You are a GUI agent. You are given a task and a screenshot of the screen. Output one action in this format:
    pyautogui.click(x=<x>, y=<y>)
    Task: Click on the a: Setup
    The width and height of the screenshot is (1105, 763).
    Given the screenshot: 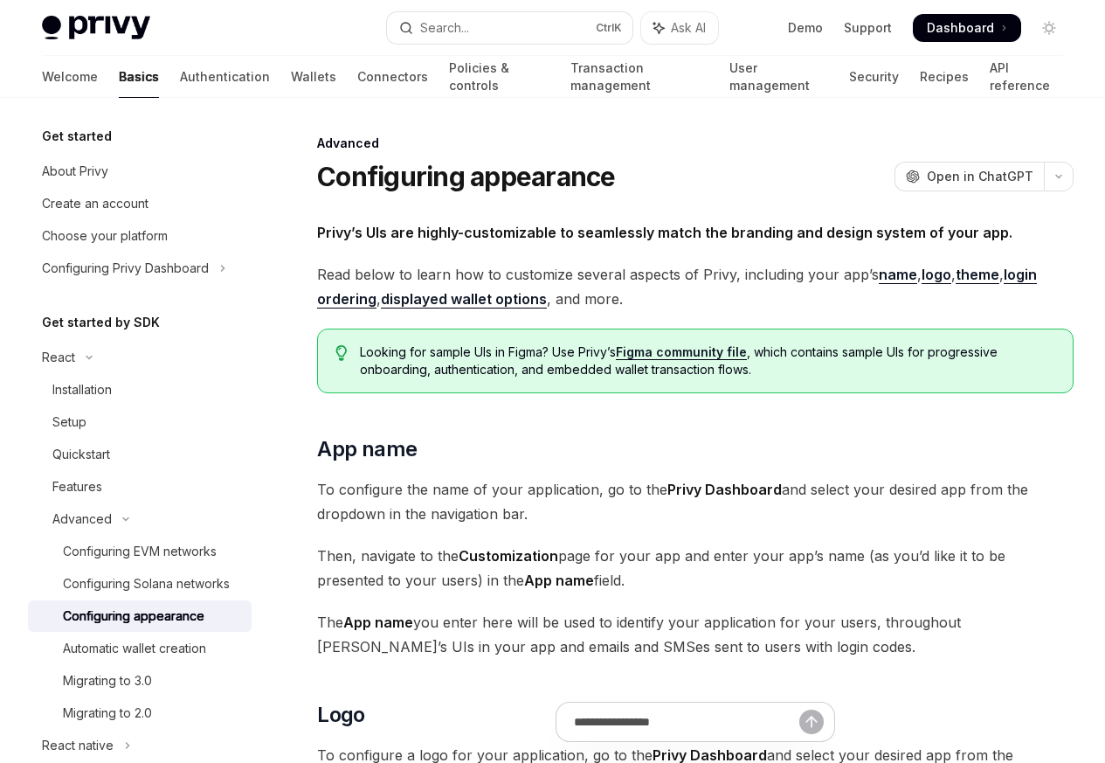 What is the action you would take?
    pyautogui.click(x=140, y=422)
    